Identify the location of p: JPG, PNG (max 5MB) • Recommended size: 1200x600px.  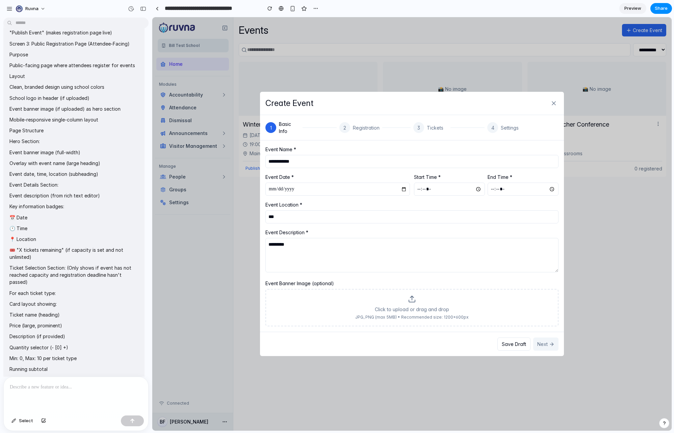
(260, 300).